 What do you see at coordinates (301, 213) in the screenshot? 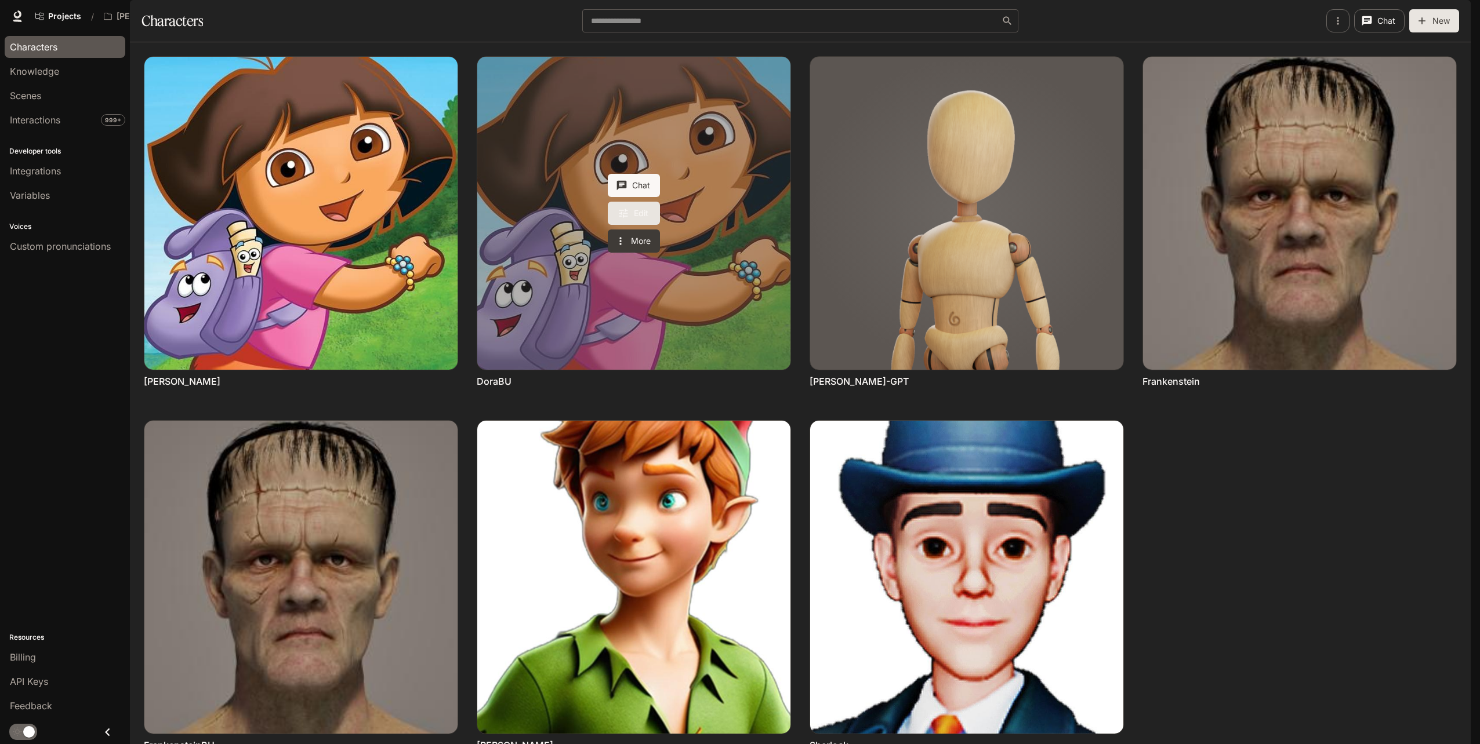
I see `img: Dora` at bounding box center [301, 213].